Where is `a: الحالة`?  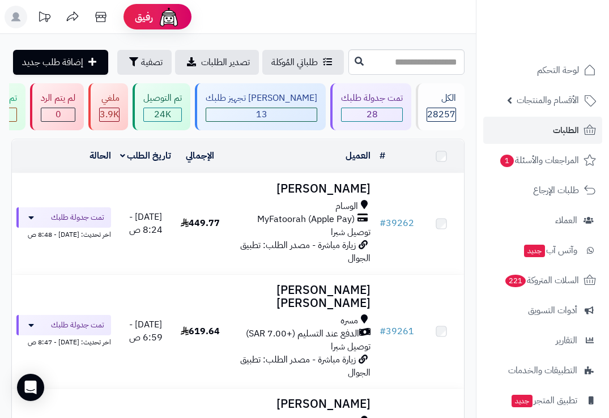 a: الحالة is located at coordinates (100, 156).